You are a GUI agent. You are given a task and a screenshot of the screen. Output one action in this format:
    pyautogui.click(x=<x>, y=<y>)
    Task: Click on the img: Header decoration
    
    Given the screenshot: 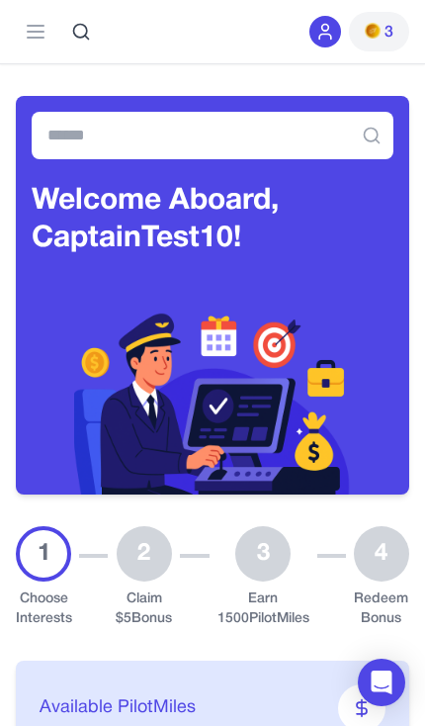 What is the action you would take?
    pyautogui.click(x=213, y=396)
    